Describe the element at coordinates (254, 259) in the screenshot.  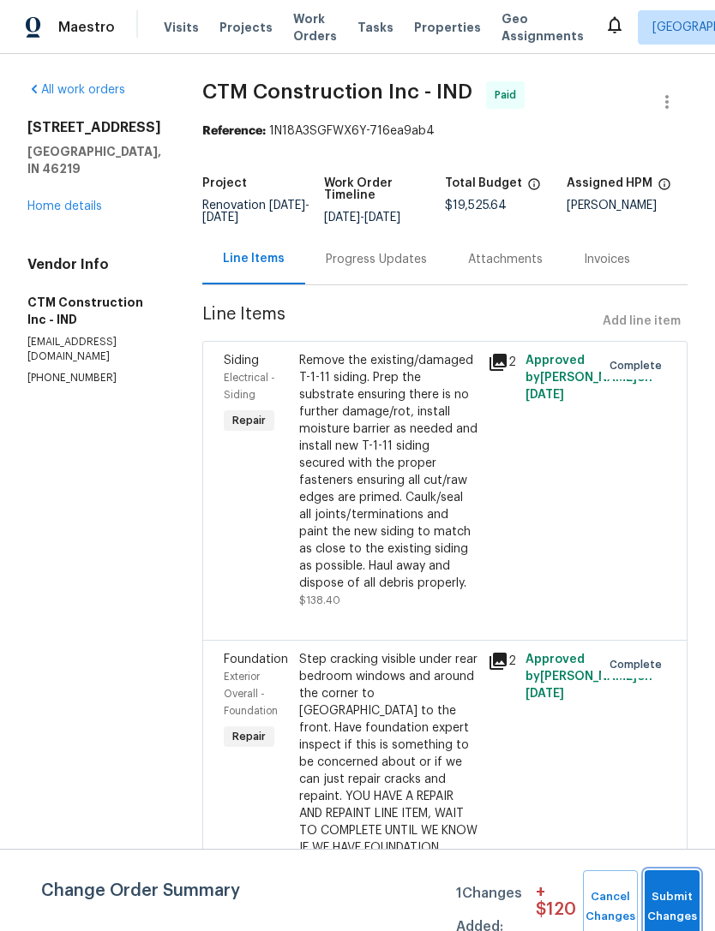
I see `div: Line Items` at that location.